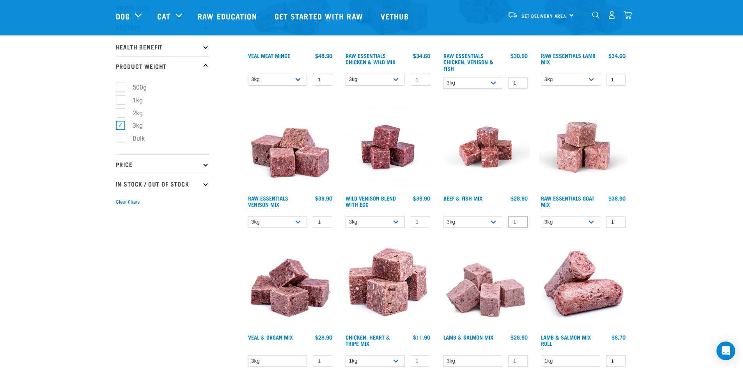  What do you see at coordinates (320, 16) in the screenshot?
I see `a: Get started with Raw` at bounding box center [320, 16].